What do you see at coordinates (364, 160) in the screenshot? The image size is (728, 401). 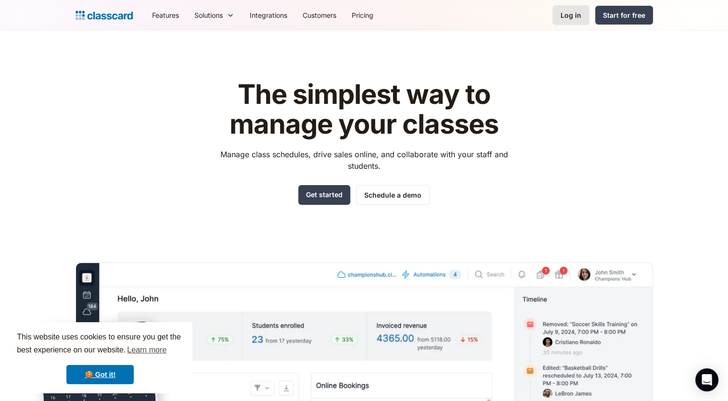 I see `p: Manage class schedules, drive sales online, and collaborate with your staff and students.` at bounding box center [364, 160].